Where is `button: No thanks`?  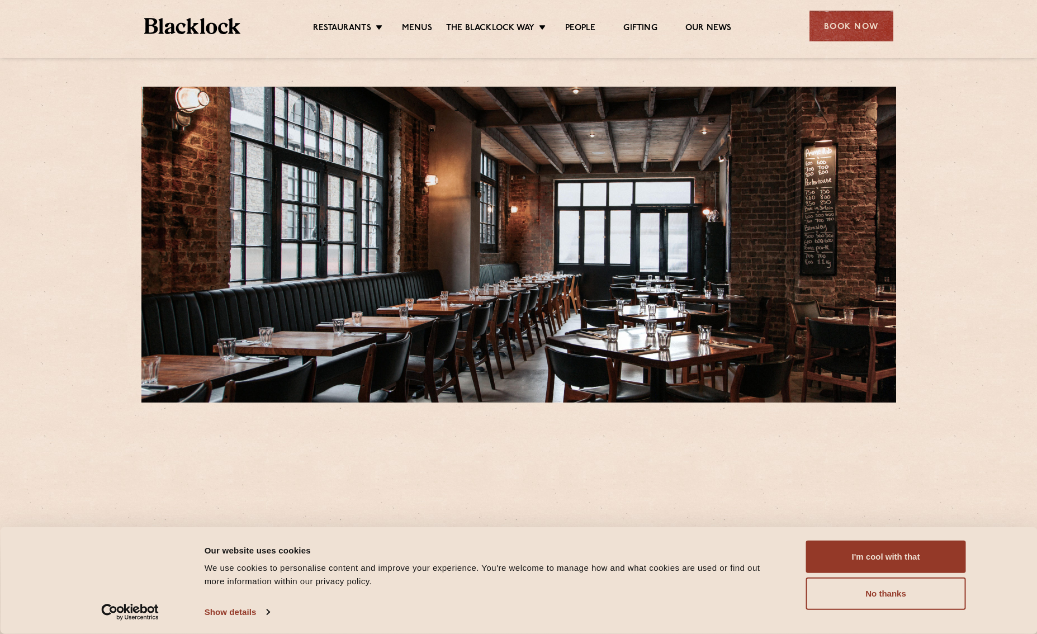 button: No thanks is located at coordinates (886, 594).